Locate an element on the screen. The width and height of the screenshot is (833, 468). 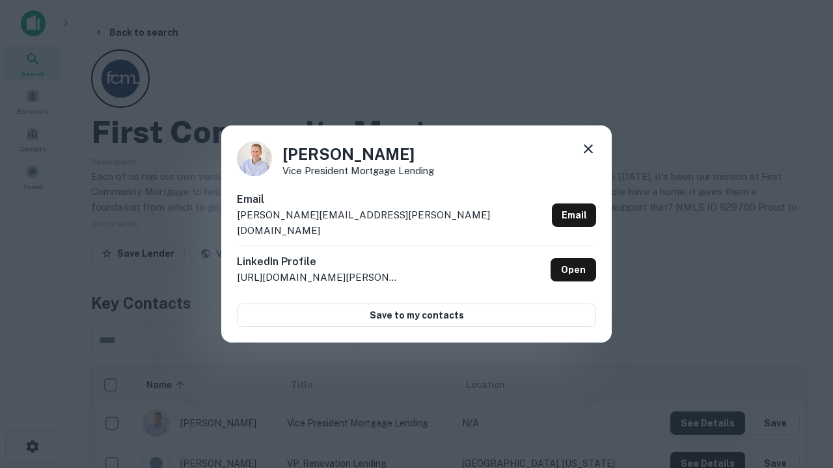
div: Chat Widget is located at coordinates (800, 354).